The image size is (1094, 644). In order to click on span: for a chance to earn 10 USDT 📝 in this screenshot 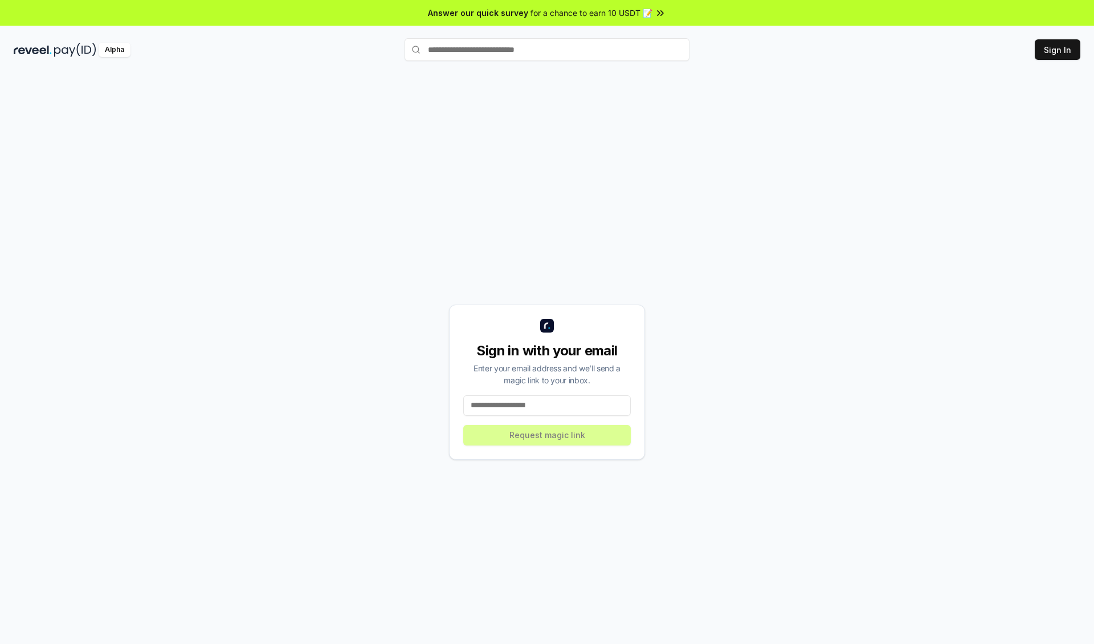, I will do `click(592, 13)`.